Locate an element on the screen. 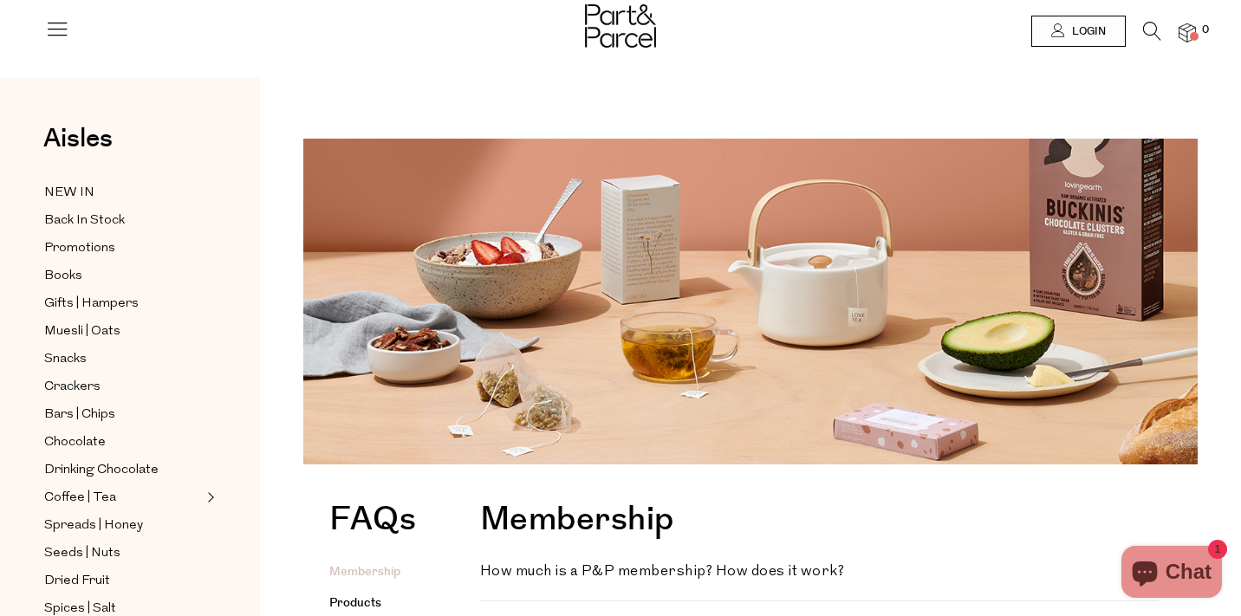  span: 0 is located at coordinates (1206, 30).